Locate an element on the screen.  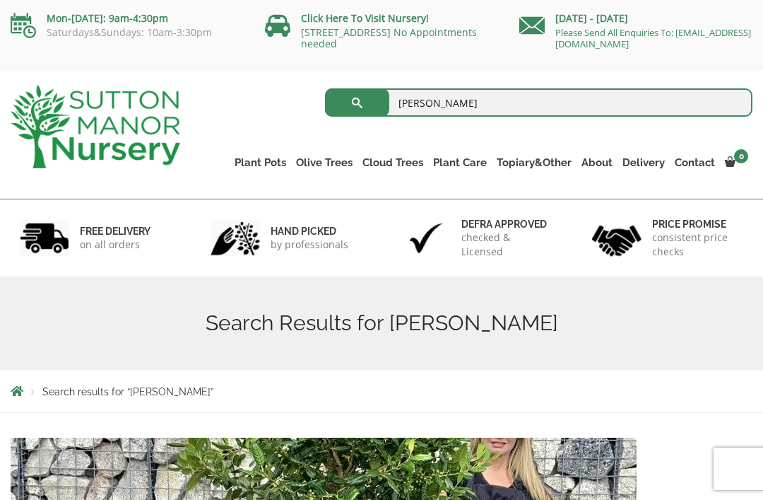
input: Search... is located at coordinates (539, 103).